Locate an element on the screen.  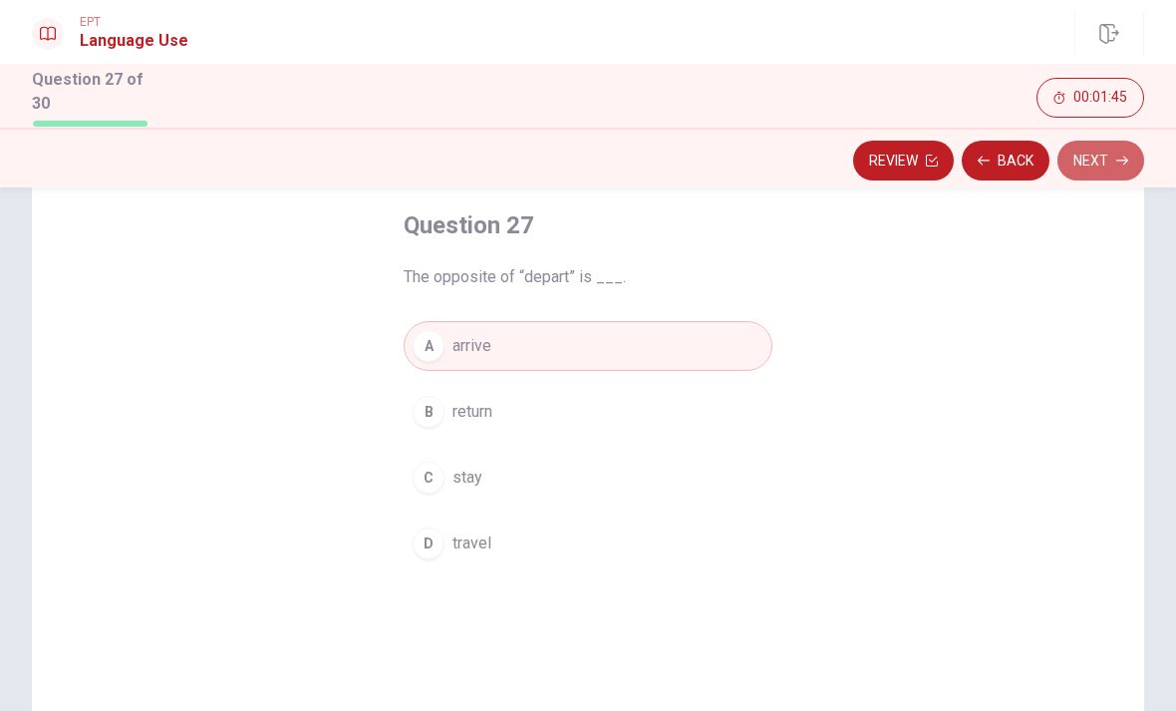
button: Next is located at coordinates (1100, 160).